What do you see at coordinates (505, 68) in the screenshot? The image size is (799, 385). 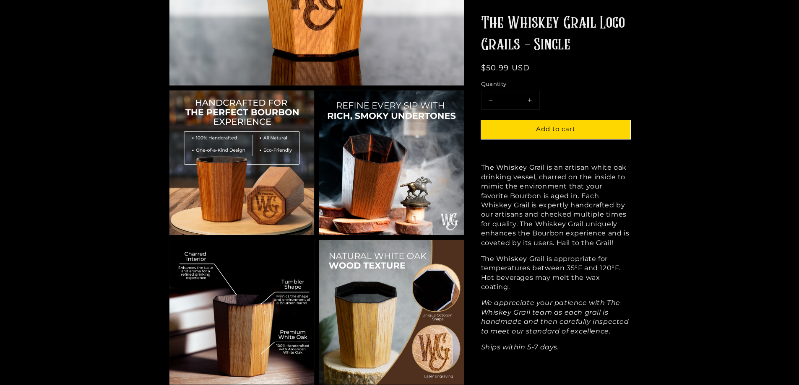 I see `span: $50.99 USD` at bounding box center [505, 68].